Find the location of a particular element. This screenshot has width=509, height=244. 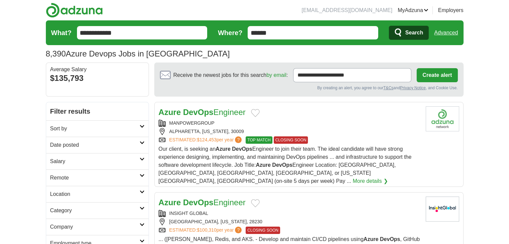

a: Salary is located at coordinates (97, 161).